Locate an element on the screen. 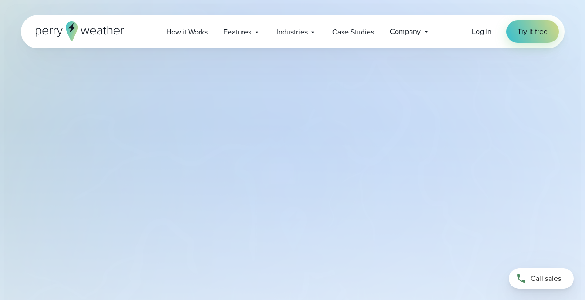 This screenshot has height=300, width=585. span: Log in is located at coordinates (482, 31).